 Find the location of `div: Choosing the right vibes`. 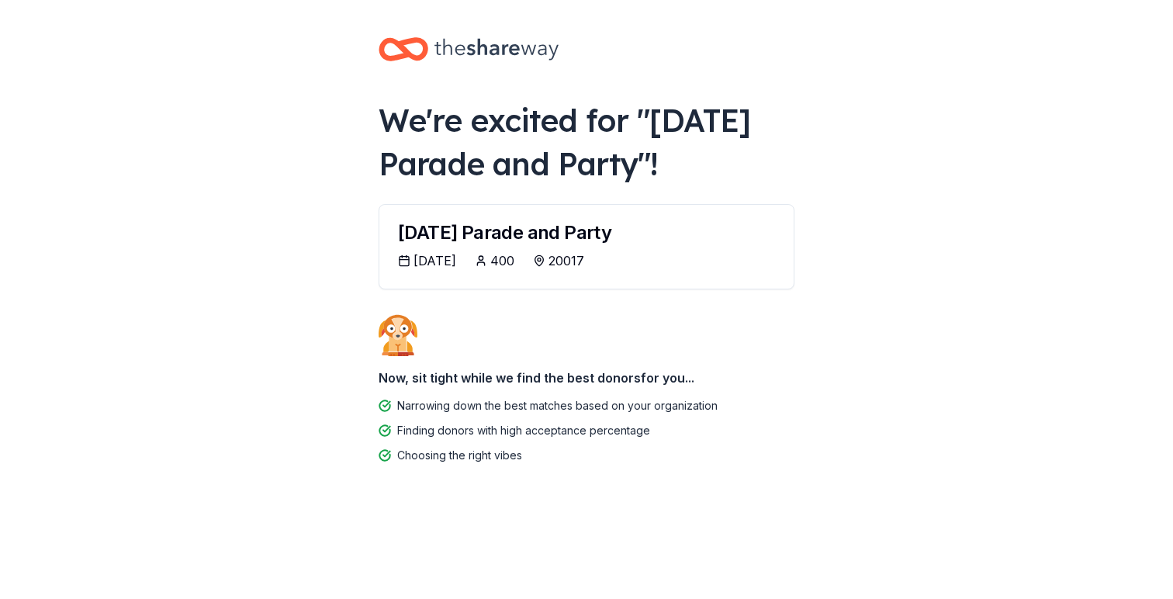

div: Choosing the right vibes is located at coordinates (459, 455).